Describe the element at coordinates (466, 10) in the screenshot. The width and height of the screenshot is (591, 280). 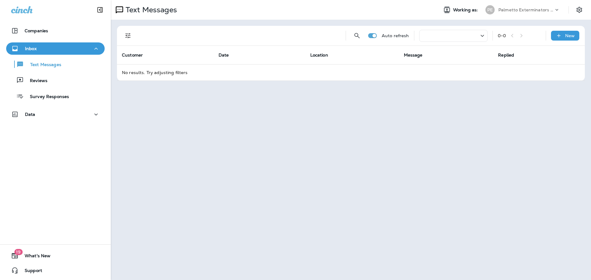
I see `span: Working as:` at that location.